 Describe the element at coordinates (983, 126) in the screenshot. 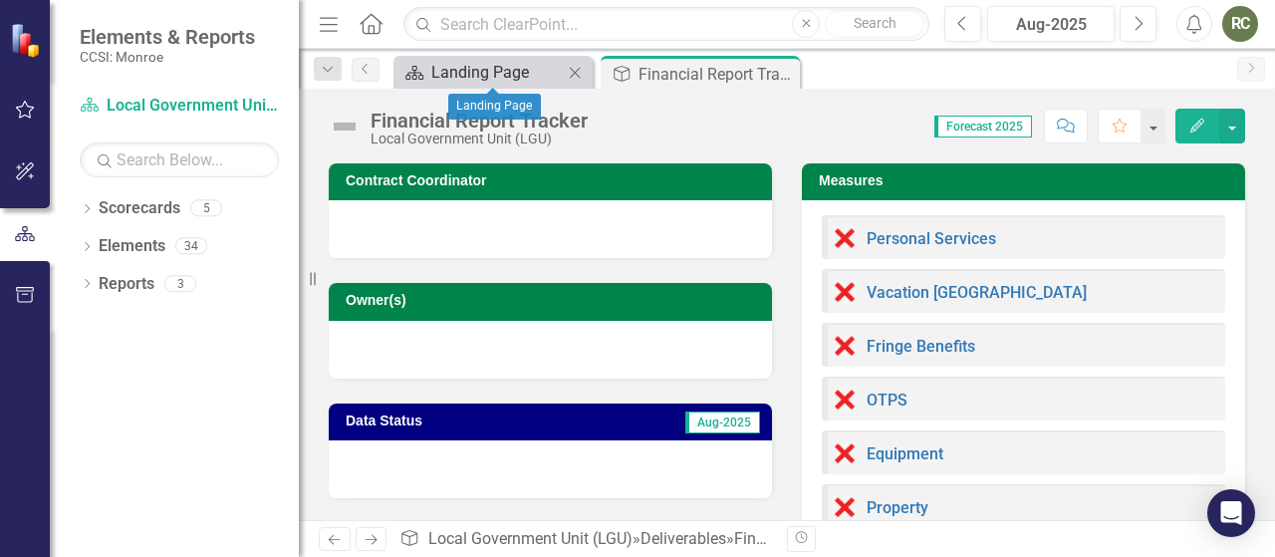

I see `span: Forecast 2025` at that location.